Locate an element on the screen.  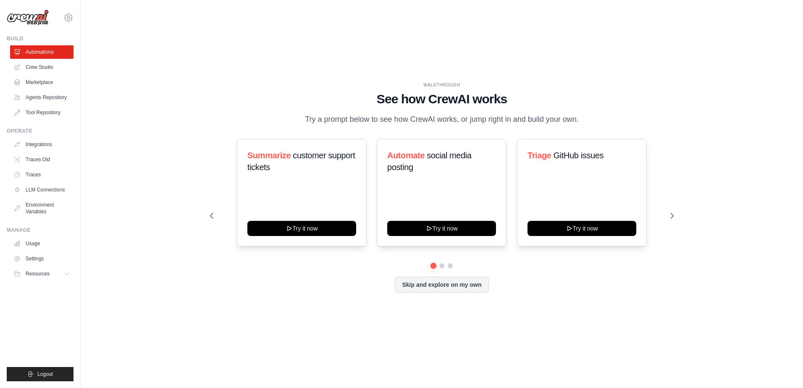
button: Skip and explore on my own is located at coordinates (441, 285).